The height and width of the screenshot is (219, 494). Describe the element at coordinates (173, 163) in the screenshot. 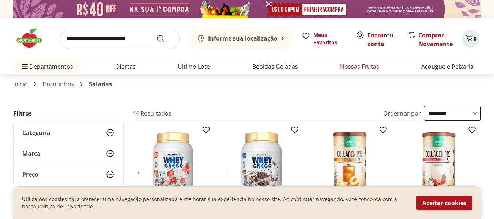

I see `img: Suplemento Whey Grego Morango Nutrata 450g` at that location.